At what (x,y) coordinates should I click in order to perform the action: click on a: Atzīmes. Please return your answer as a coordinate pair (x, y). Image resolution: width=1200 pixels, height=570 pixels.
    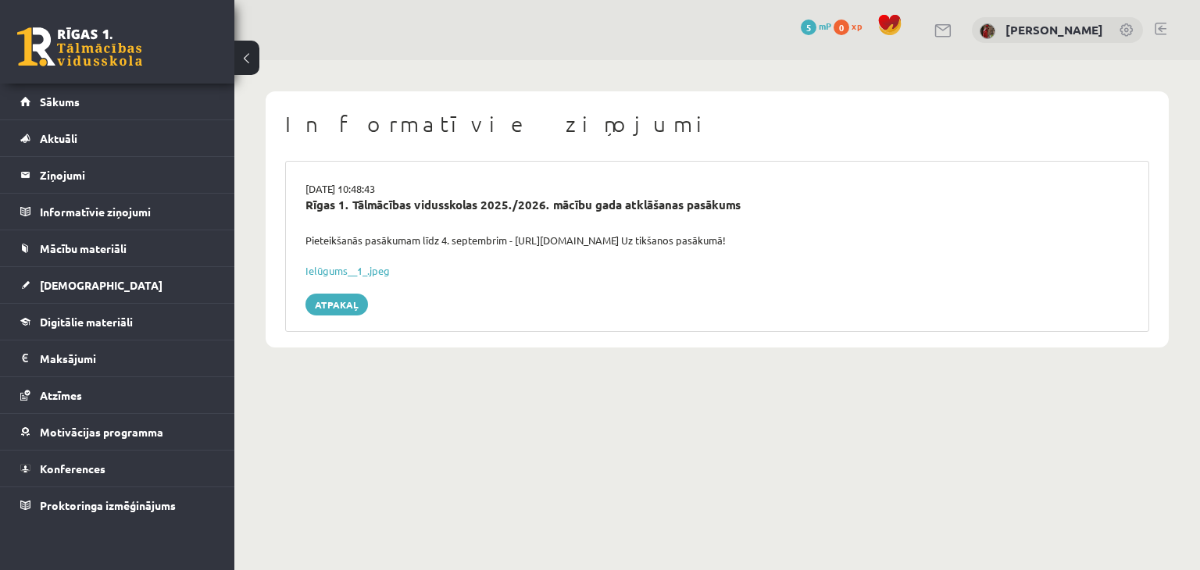
    Looking at the image, I should click on (117, 395).